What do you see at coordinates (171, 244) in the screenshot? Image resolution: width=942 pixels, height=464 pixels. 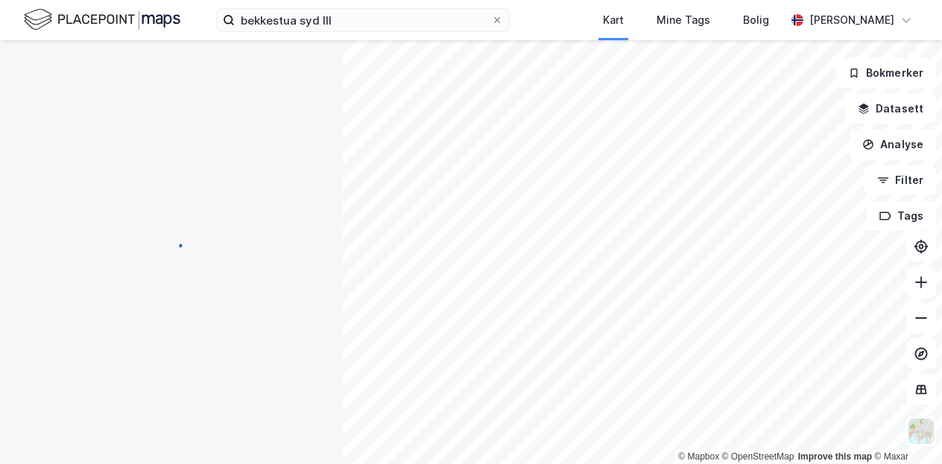 I see `img: spinner.a6d8c91a73a9ac5275cf975e30b51cfb.svg` at bounding box center [171, 244].